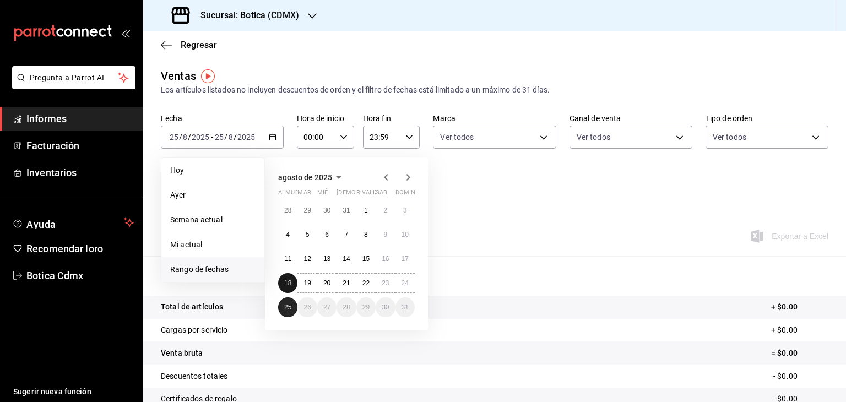  I want to click on font: 2, so click(385, 210).